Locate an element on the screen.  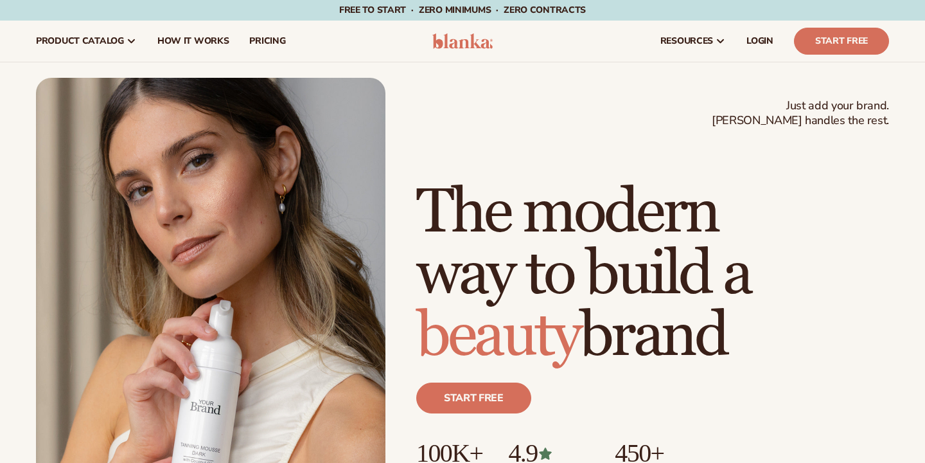
a: product catalog is located at coordinates (86, 41).